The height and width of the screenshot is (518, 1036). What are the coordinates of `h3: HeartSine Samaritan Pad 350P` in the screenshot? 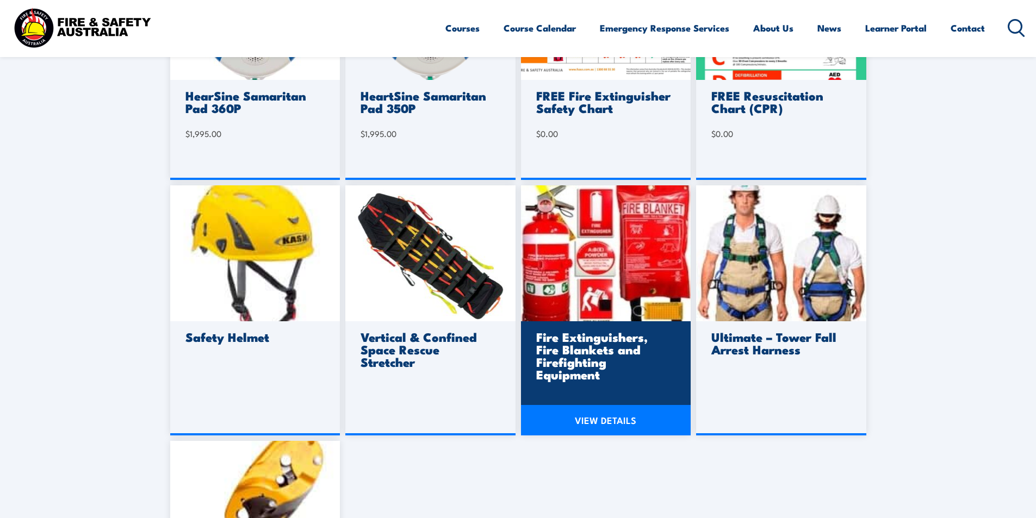 It's located at (429, 102).